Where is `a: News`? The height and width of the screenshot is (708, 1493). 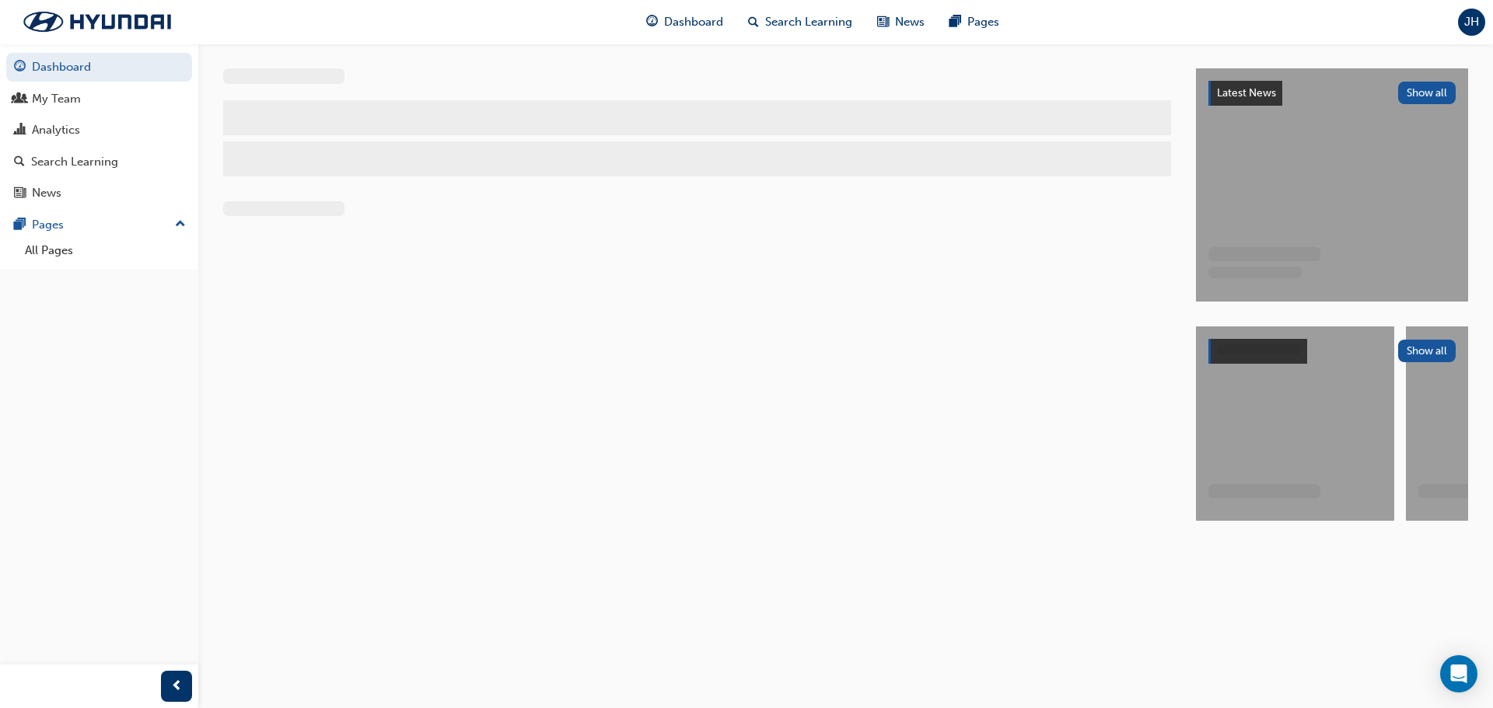
a: News is located at coordinates (99, 193).